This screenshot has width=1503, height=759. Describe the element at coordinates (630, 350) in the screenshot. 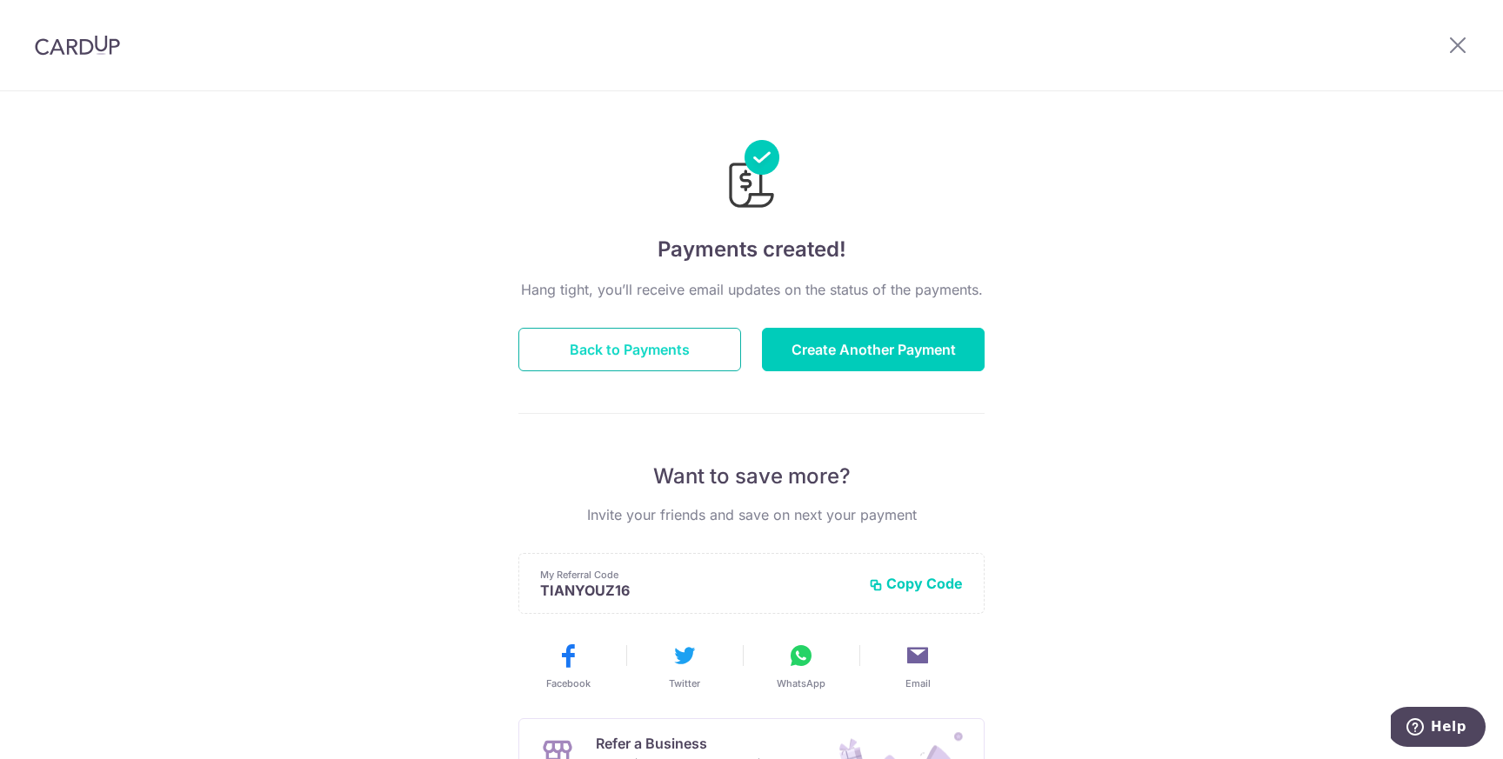

I see `button: Back to Payments` at that location.